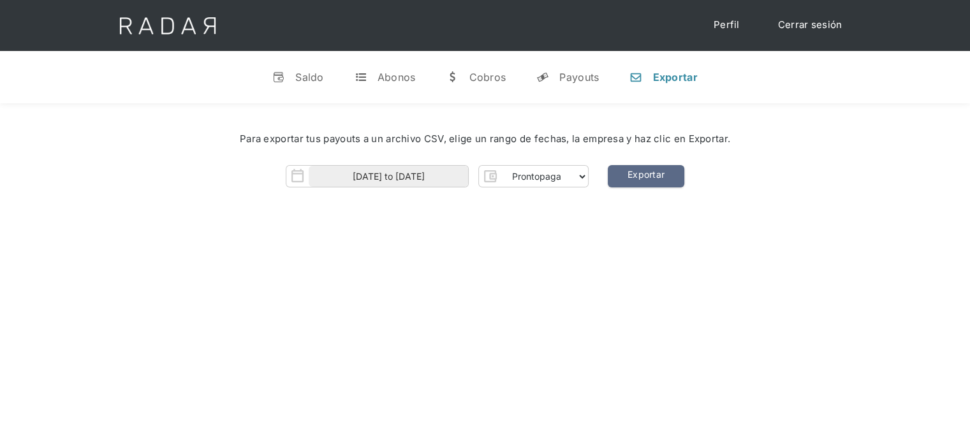 This screenshot has width=970, height=443. I want to click on div: w, so click(452, 77).